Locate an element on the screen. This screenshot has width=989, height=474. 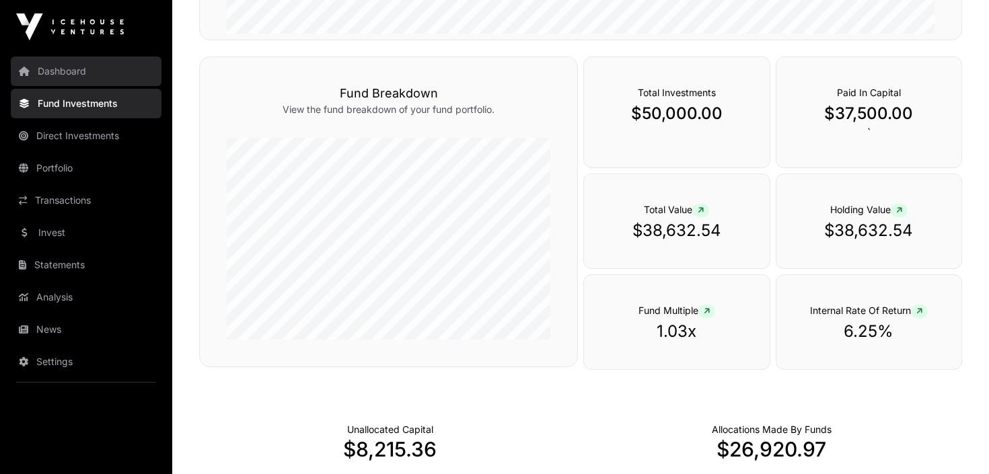
span: Internal Rate Of Return is located at coordinates (869, 310).